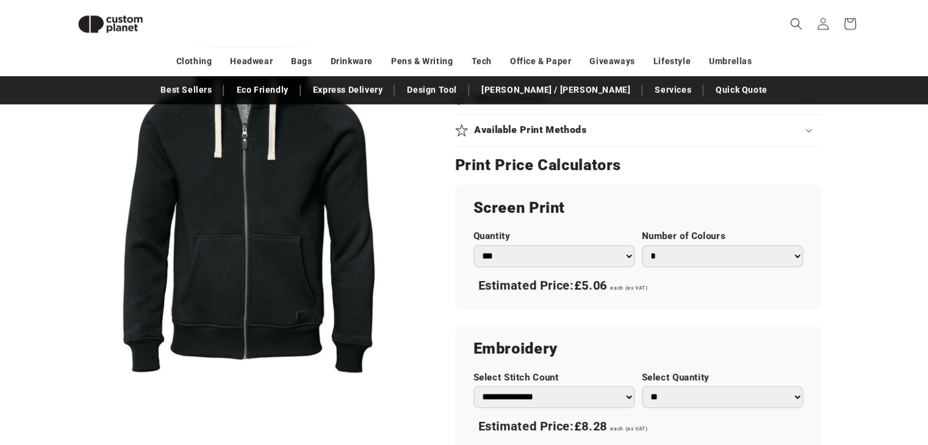 Image resolution: width=928 pixels, height=445 pixels. What do you see at coordinates (638, 349) in the screenshot?
I see `h2: Embroidery` at bounding box center [638, 349].